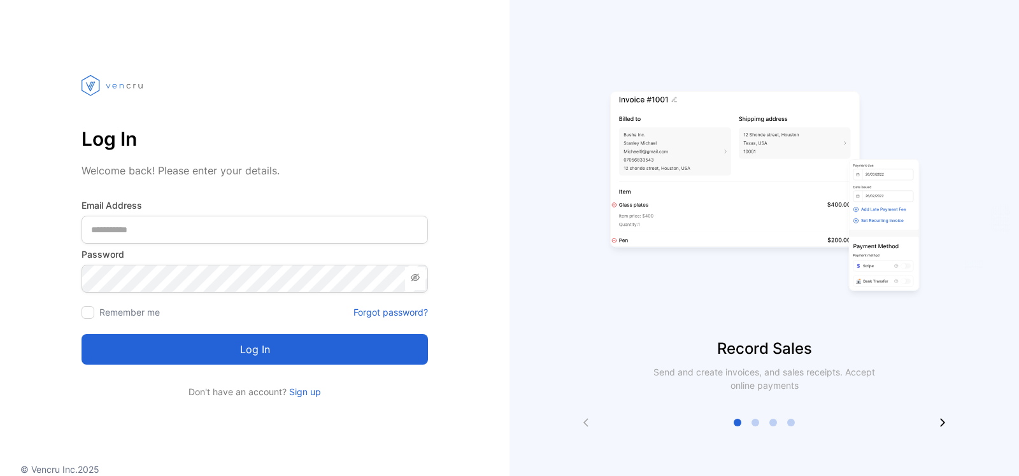 The image size is (1019, 476). I want to click on p: Send and create invoices, and sales receipts. Accept online payments, so click(764, 379).